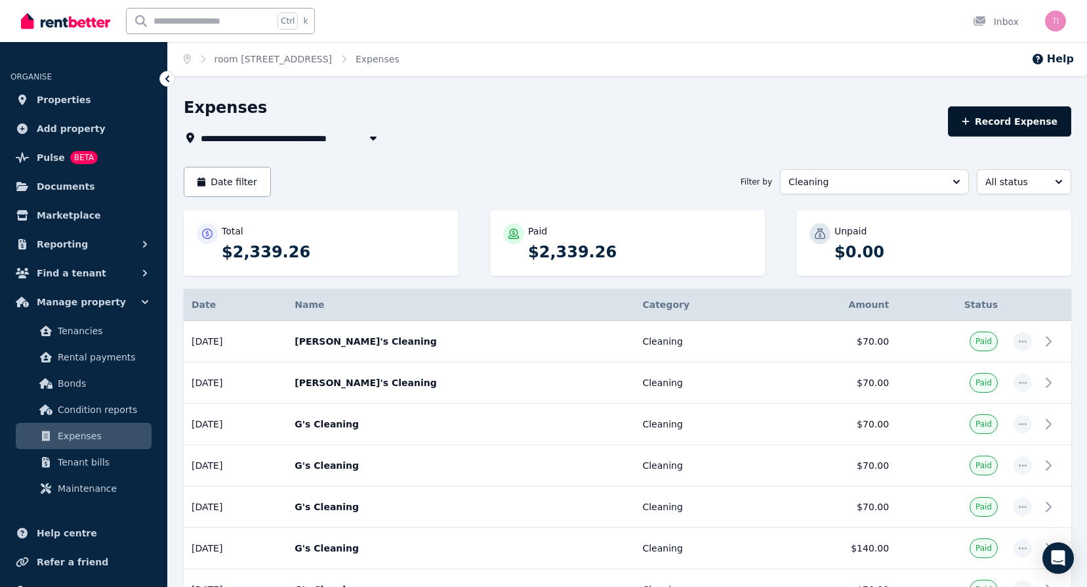 The image size is (1087, 587). Describe the element at coordinates (102, 462) in the screenshot. I see `span: Tenant bills` at that location.